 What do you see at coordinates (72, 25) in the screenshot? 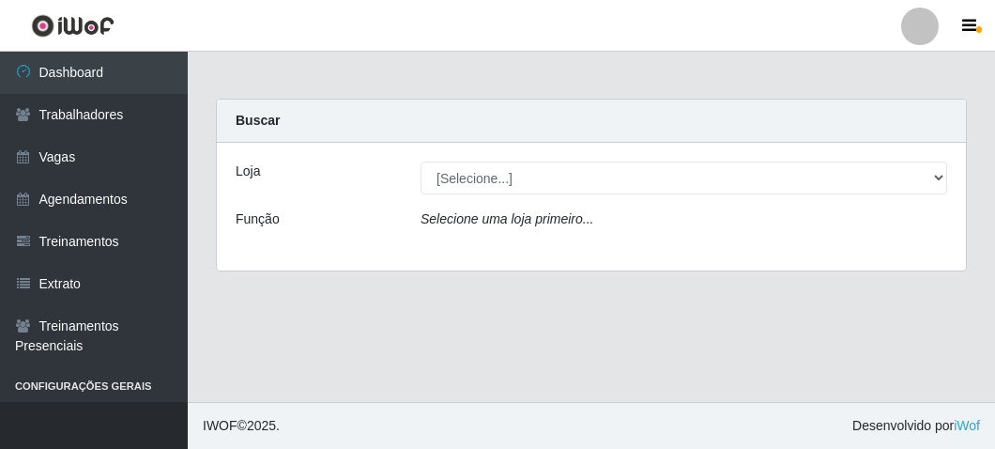
I see `img: CoreUI Logo` at bounding box center [72, 25].